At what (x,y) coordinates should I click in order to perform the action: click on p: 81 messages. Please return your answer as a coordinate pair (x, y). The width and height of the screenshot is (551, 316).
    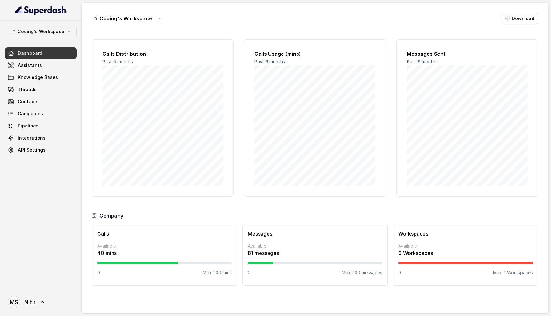
    Looking at the image, I should click on (315, 253).